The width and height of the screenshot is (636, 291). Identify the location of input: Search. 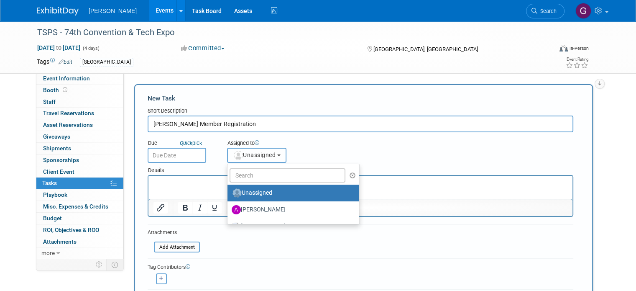
(287, 175).